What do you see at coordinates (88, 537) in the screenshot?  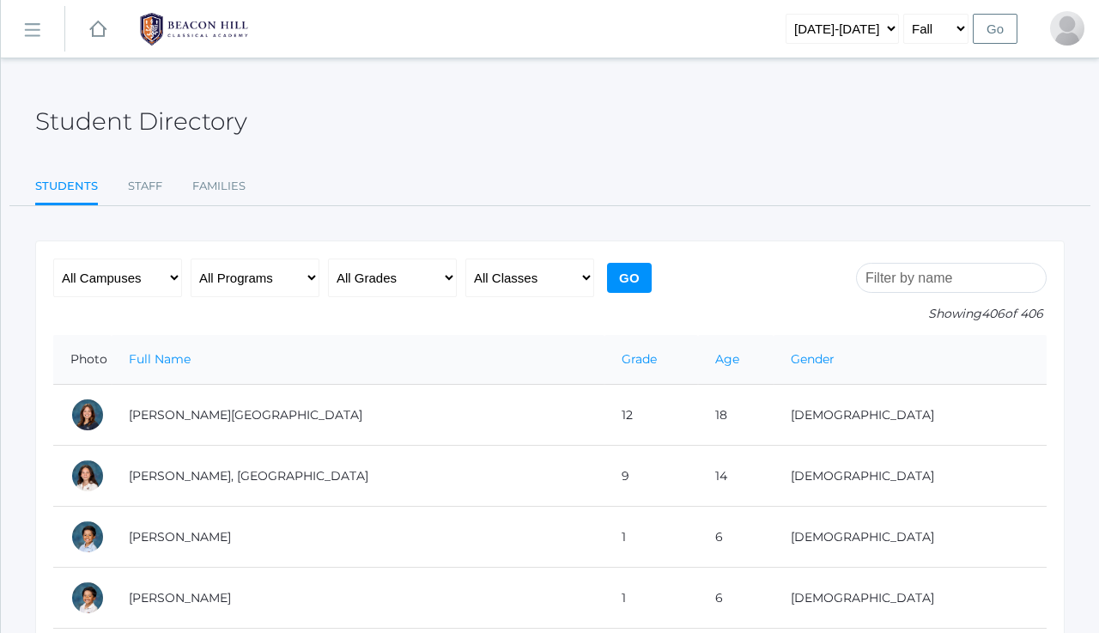 I see `div: Dominic Abrea` at bounding box center [88, 537].